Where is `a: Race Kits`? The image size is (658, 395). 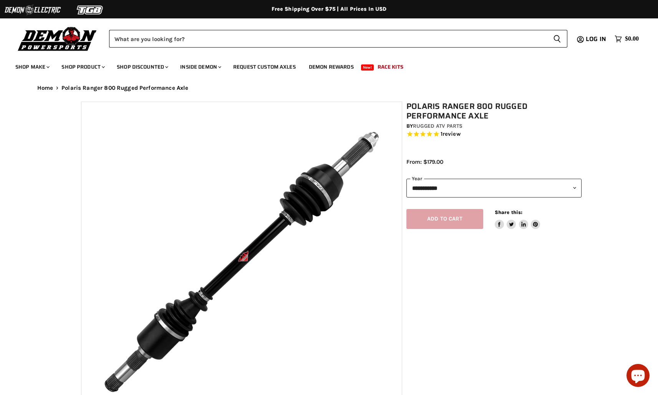 a: Race Kits is located at coordinates (390, 67).